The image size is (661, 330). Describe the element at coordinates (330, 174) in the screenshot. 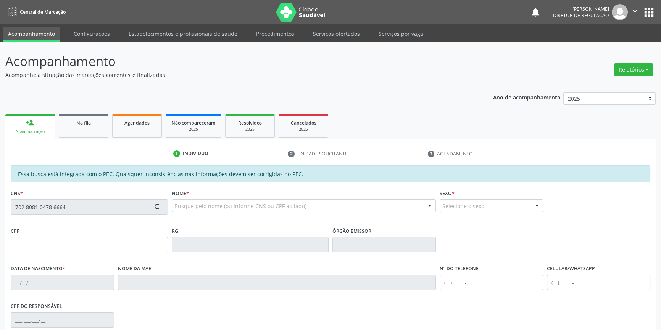

I see `div: Essa busca está integrada com o PEC. Quaisquer inconsistências nas informações devem ser corrigid...` at that location.